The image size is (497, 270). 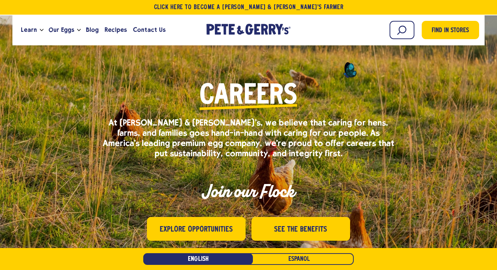 What do you see at coordinates (300, 229) in the screenshot?
I see `span: See the Benefits` at bounding box center [300, 229].